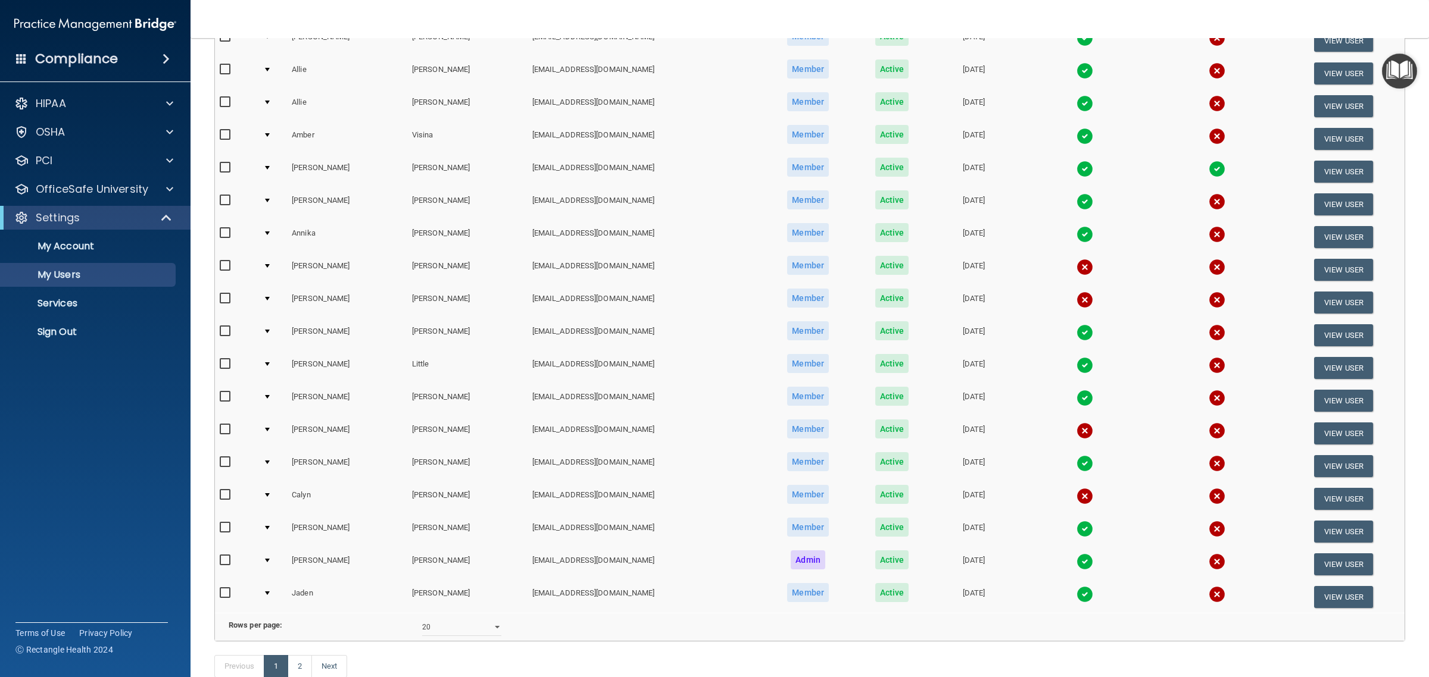 This screenshot has width=1429, height=677. I want to click on a: OSHA, so click(93, 132).